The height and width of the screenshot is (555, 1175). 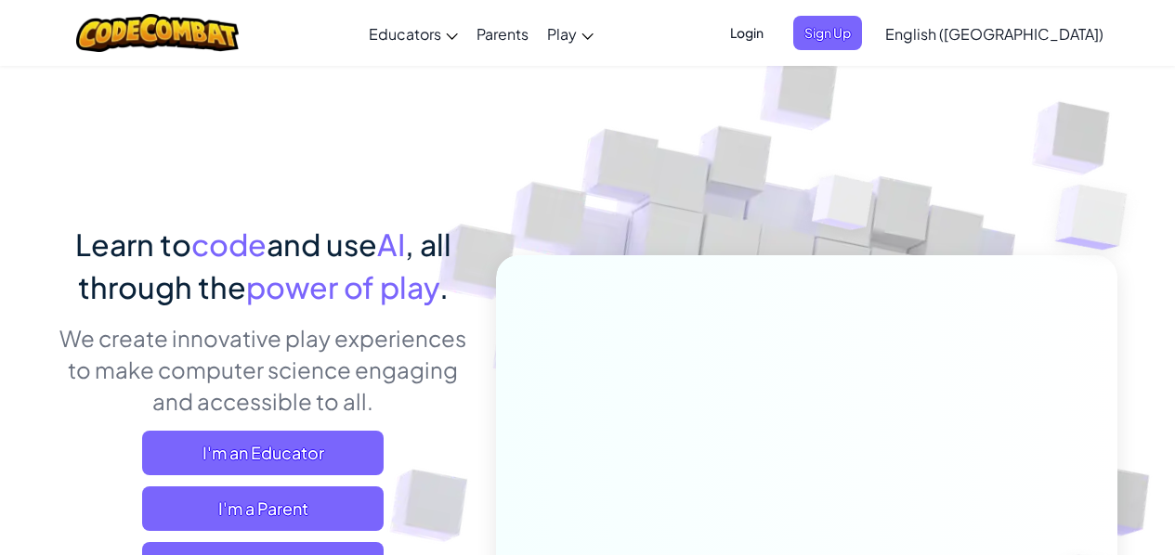 I want to click on span: power of play, so click(x=343, y=287).